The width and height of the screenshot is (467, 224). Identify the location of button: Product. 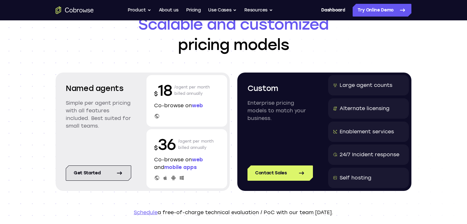
(139, 10).